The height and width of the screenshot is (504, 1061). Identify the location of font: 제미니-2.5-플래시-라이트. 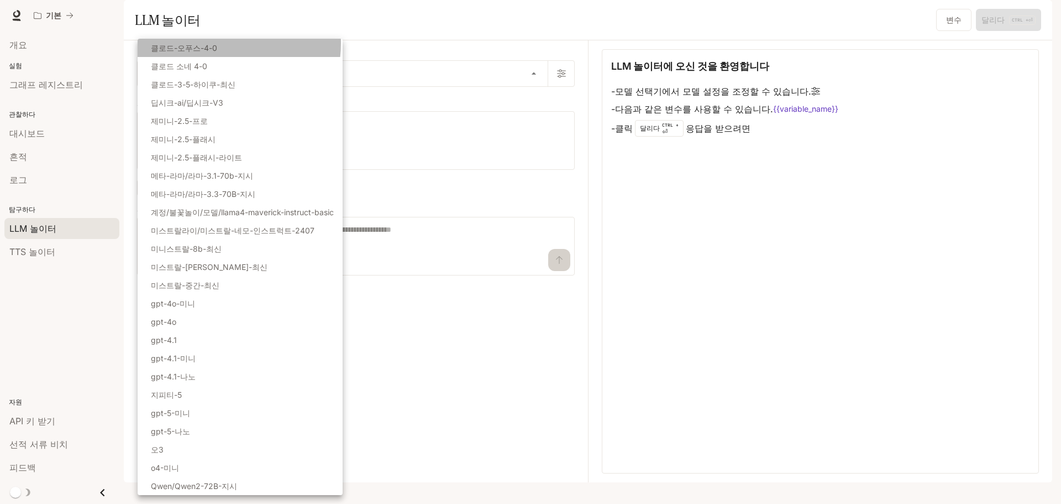
(196, 157).